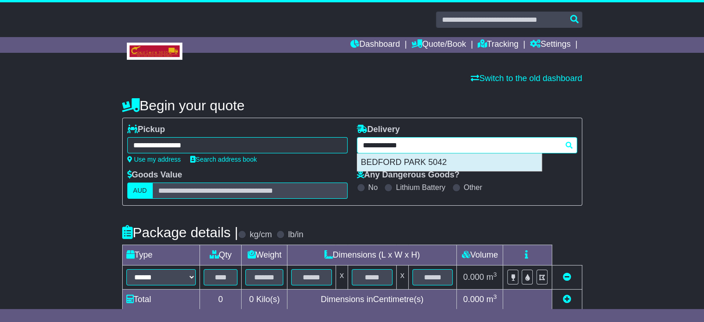 The image size is (704, 322). I want to click on td: Type, so click(161, 255).